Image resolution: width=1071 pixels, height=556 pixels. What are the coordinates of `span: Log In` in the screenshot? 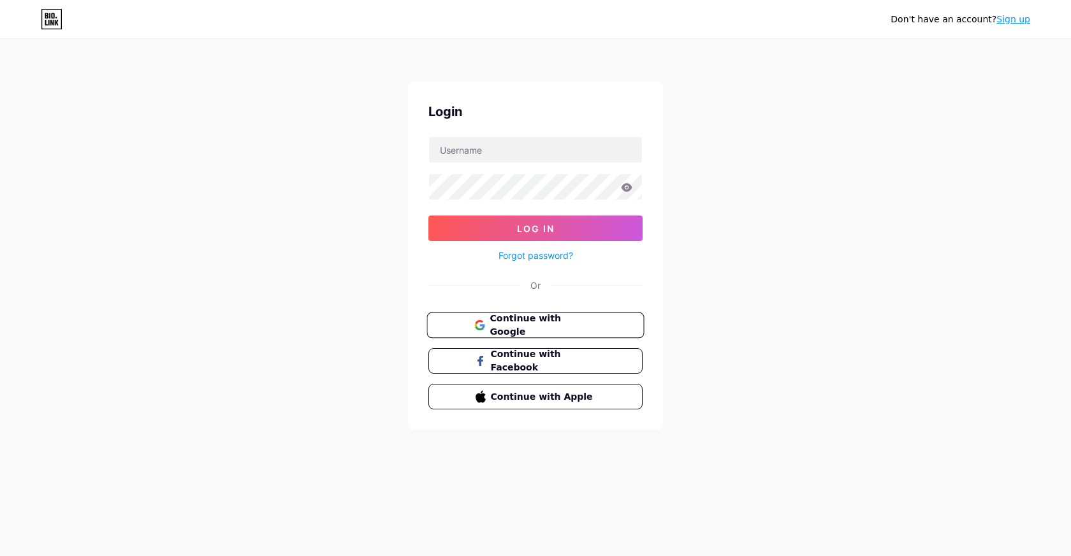 It's located at (535, 228).